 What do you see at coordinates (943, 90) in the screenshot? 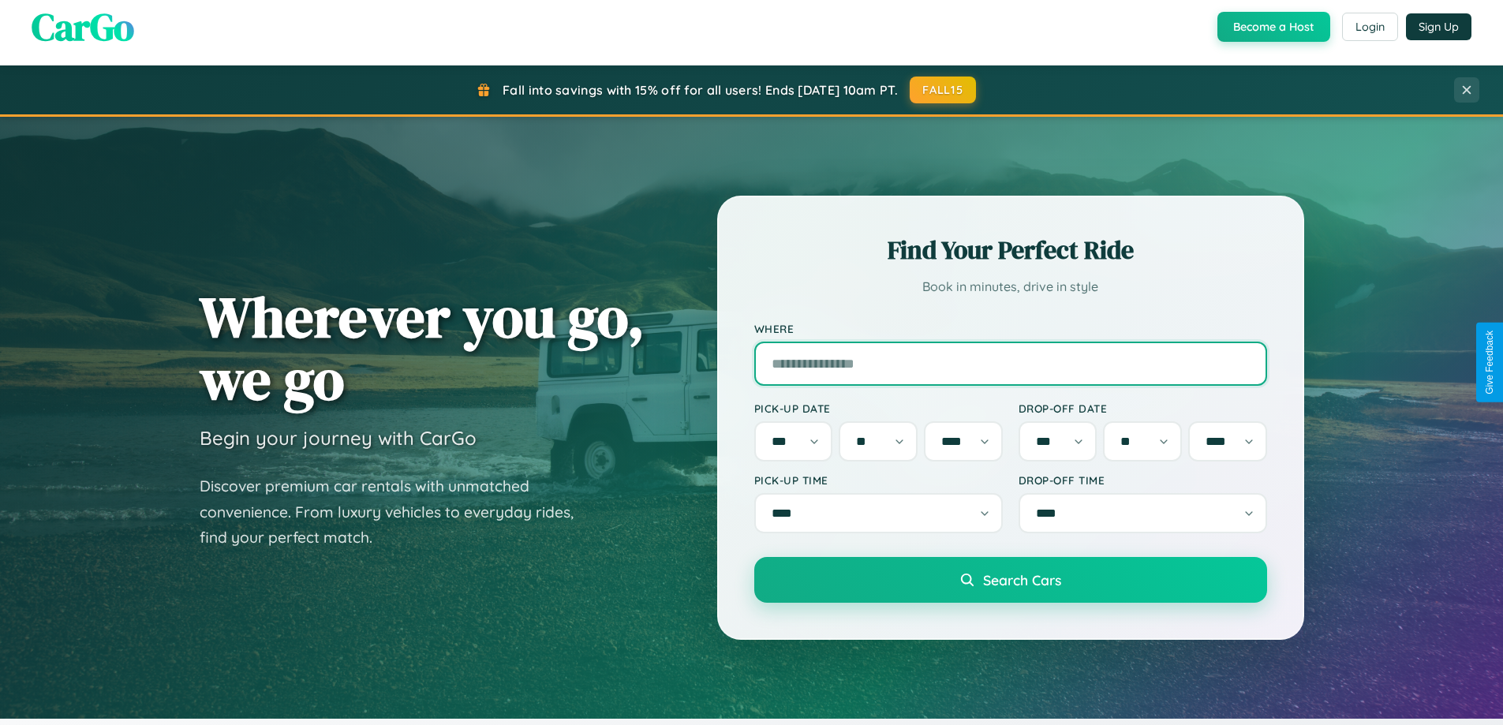
I see `button: FALL15` at bounding box center [943, 90].